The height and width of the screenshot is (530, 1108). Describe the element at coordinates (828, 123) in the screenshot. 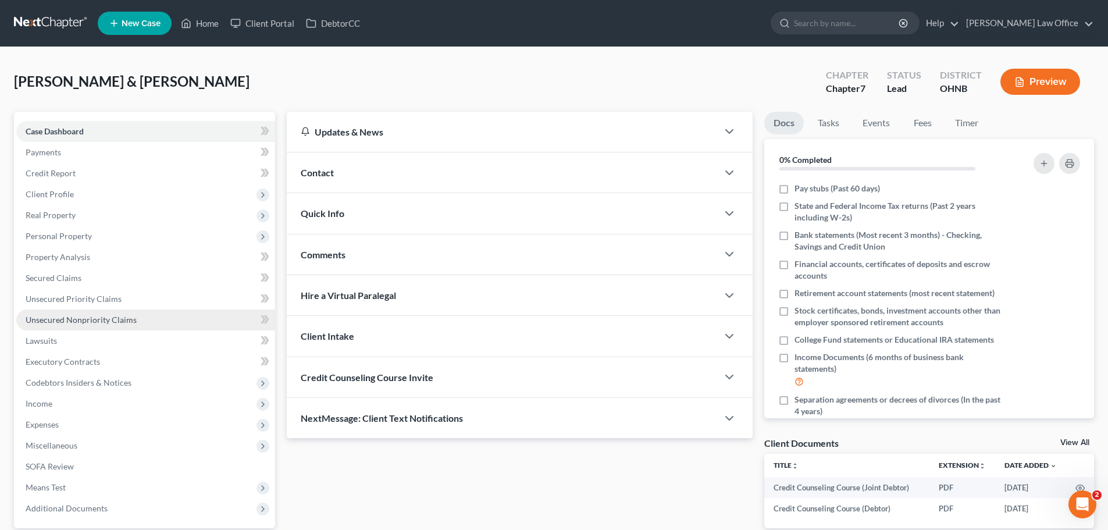

I see `a: Tasks` at that location.